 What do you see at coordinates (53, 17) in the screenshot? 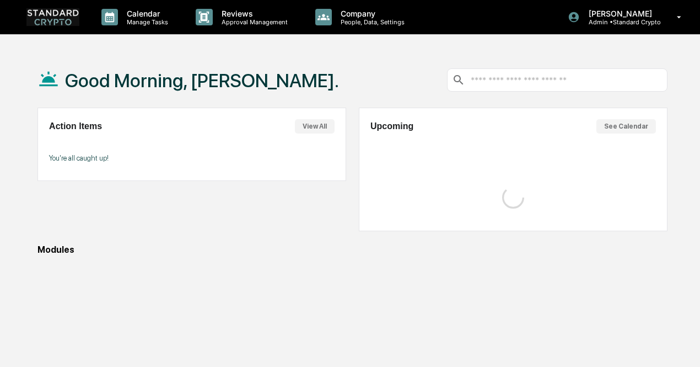
I see `img: logo` at bounding box center [53, 17].